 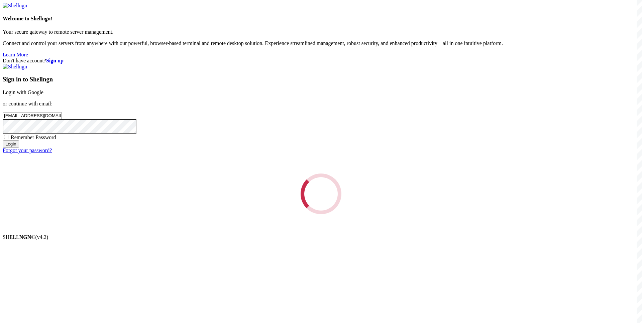 I want to click on a: Learn More, so click(x=15, y=54).